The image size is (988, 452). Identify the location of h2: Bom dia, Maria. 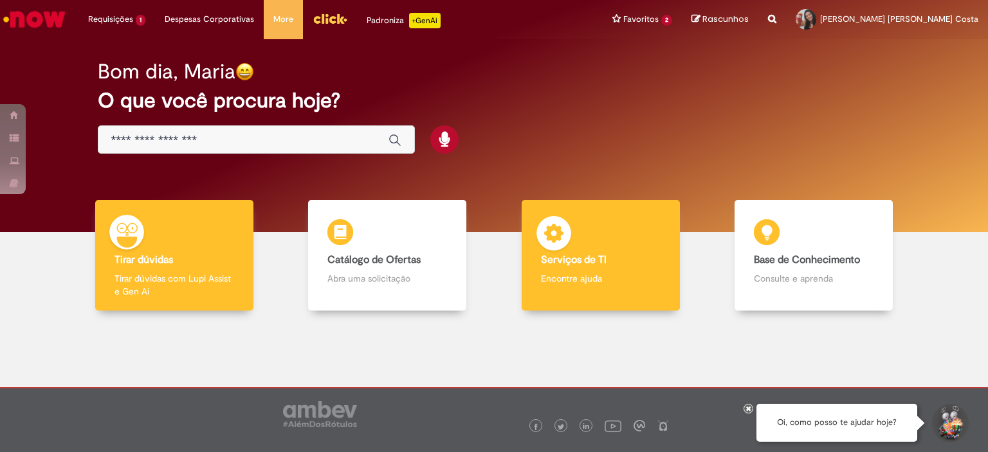
(167, 71).